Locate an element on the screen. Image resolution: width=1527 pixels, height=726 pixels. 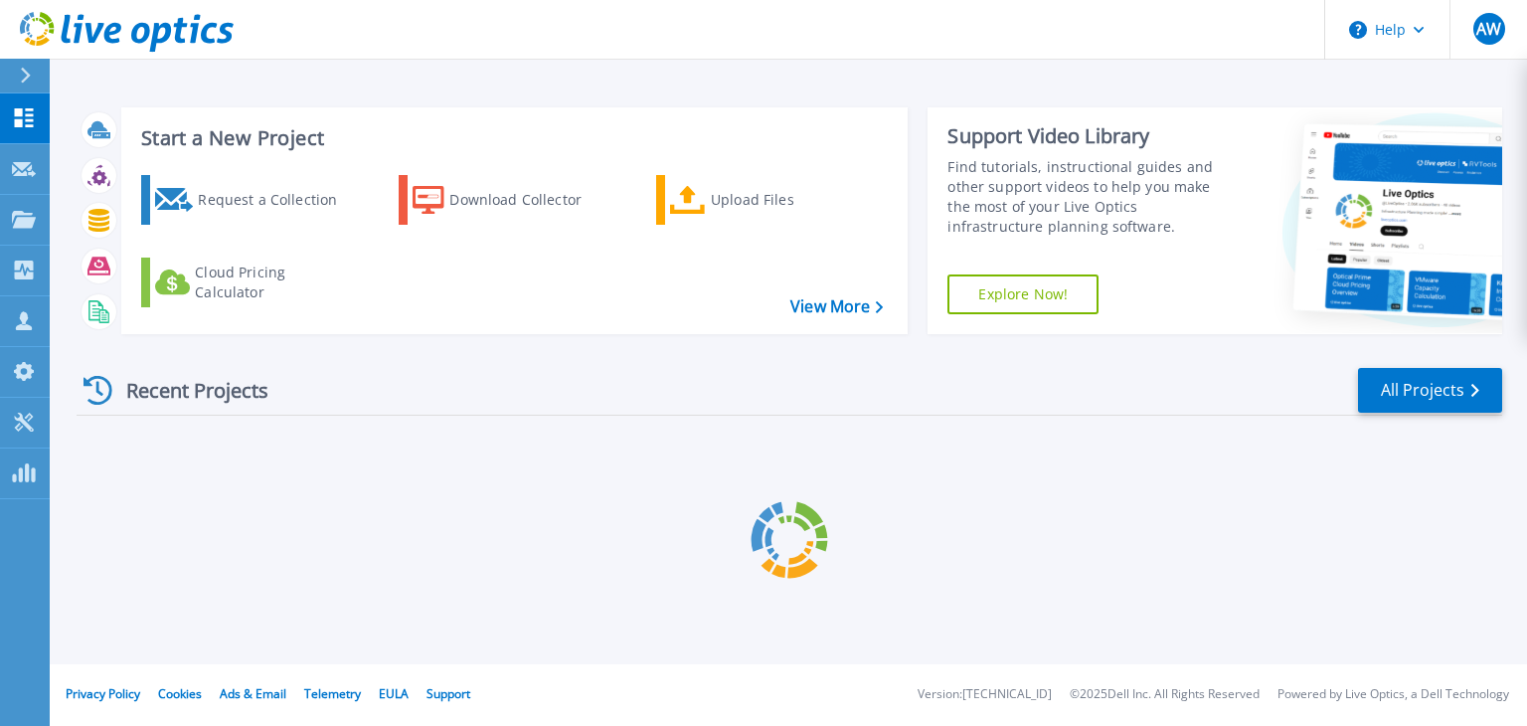
a: Download Collector is located at coordinates (509, 200).